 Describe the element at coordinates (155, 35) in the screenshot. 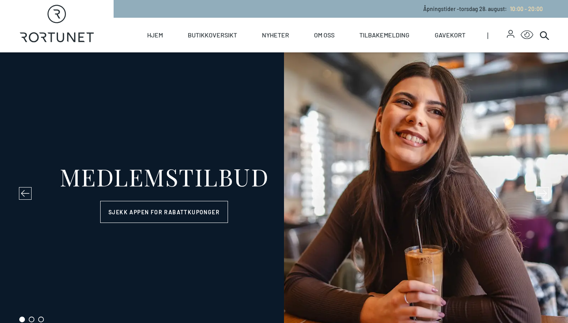

I see `a: Hjem` at that location.